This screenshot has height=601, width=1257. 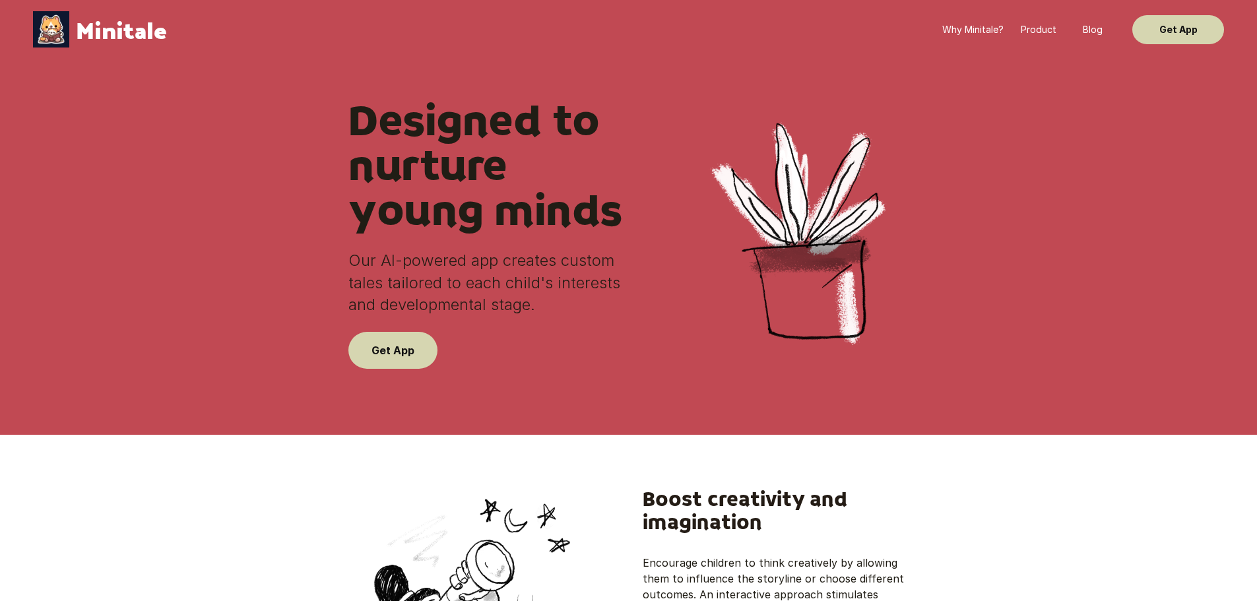 What do you see at coordinates (494, 282) in the screenshot?
I see `p: Our AI-powered app creates custom tales tailored to each child's interests and developmental stage.` at bounding box center [494, 282].